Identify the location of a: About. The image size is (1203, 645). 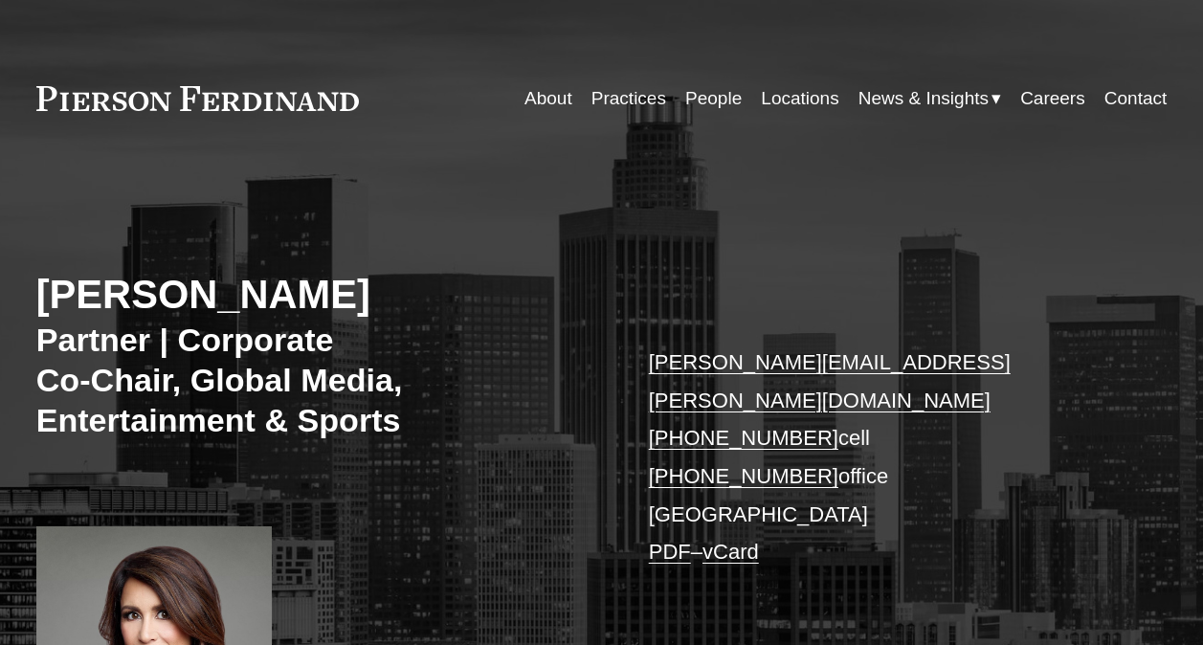
(548, 99).